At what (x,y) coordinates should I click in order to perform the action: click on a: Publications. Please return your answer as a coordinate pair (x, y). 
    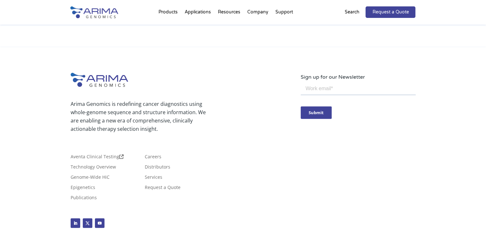
    Looking at the image, I should click on (84, 199).